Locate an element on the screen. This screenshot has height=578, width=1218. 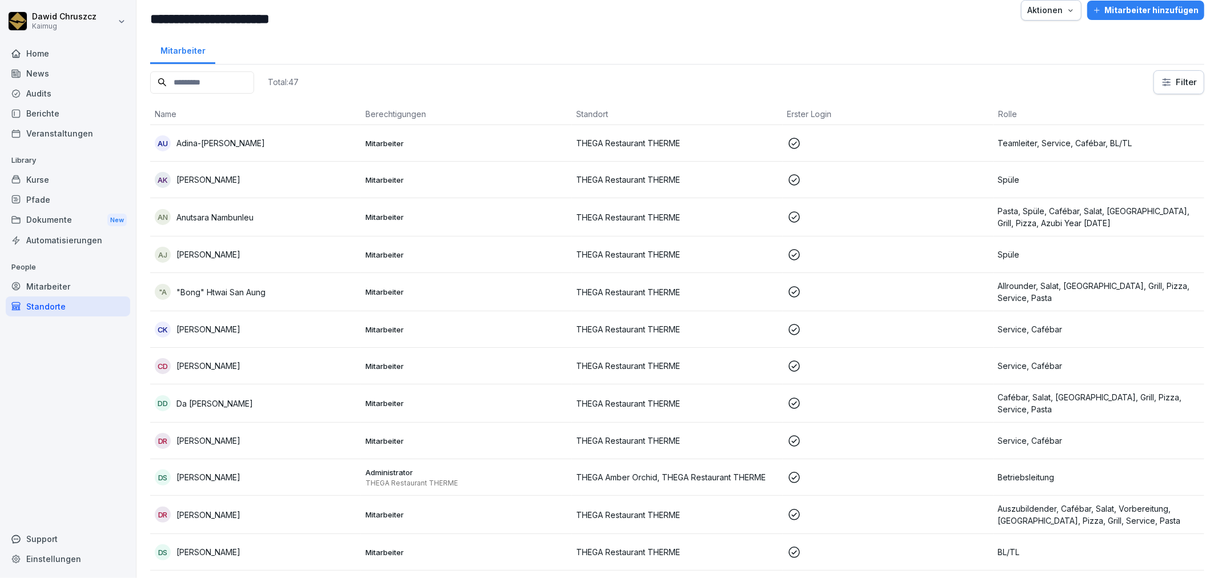
a: Veranstaltungen is located at coordinates (68, 133).